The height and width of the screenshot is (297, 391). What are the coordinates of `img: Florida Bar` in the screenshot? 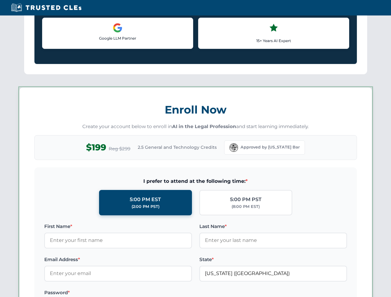 It's located at (234, 148).